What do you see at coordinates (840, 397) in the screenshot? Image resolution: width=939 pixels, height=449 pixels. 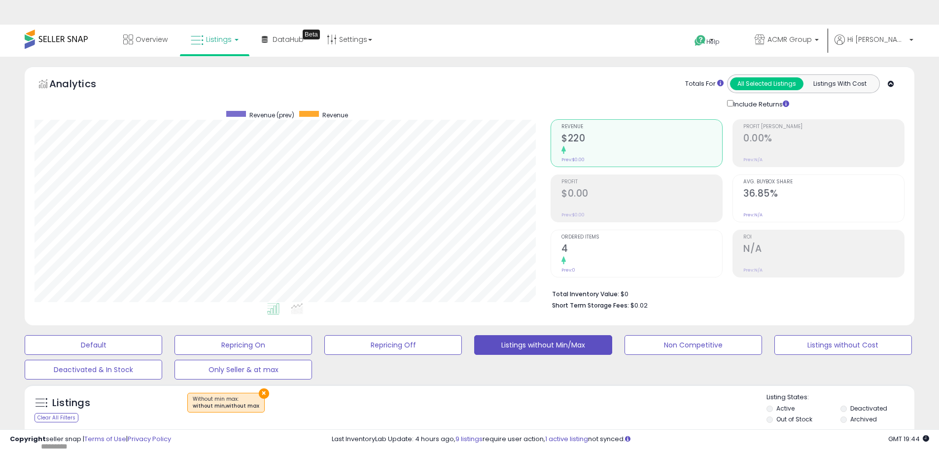 I see `p: Listing States:` at bounding box center [840, 397].